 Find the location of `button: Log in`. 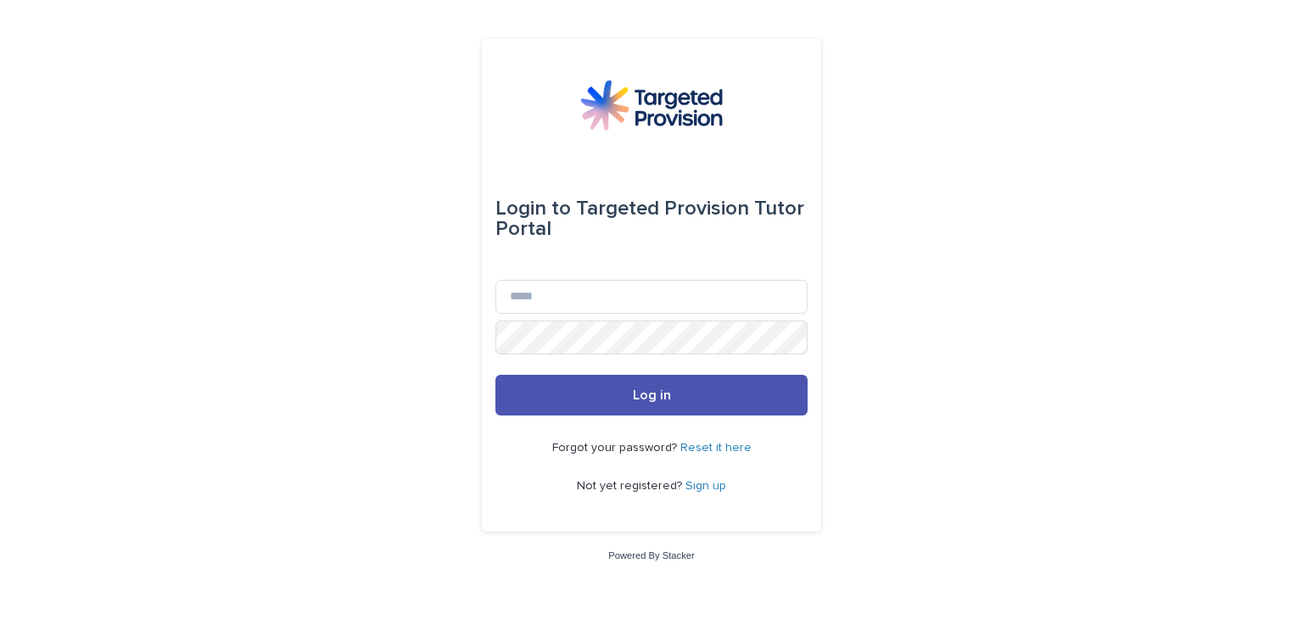

button: Log in is located at coordinates (651, 395).